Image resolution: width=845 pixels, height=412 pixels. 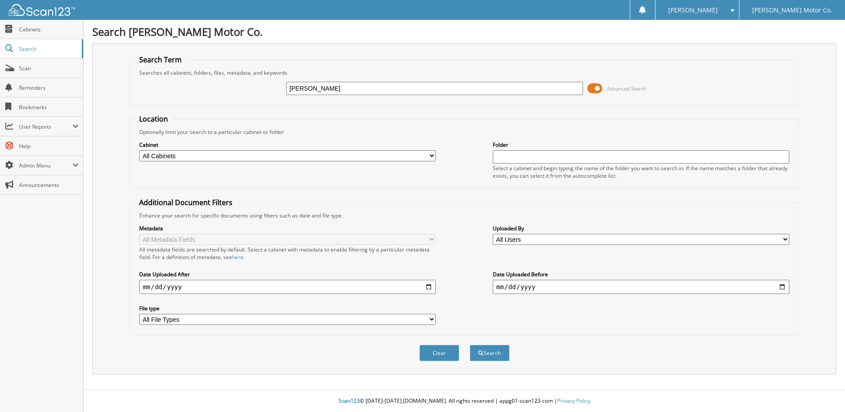 What do you see at coordinates (573, 400) in the screenshot?
I see `a: Privacy Policy` at bounding box center [573, 400].